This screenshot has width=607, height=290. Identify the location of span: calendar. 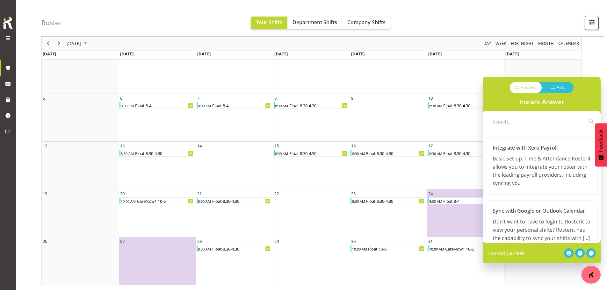
(569, 43).